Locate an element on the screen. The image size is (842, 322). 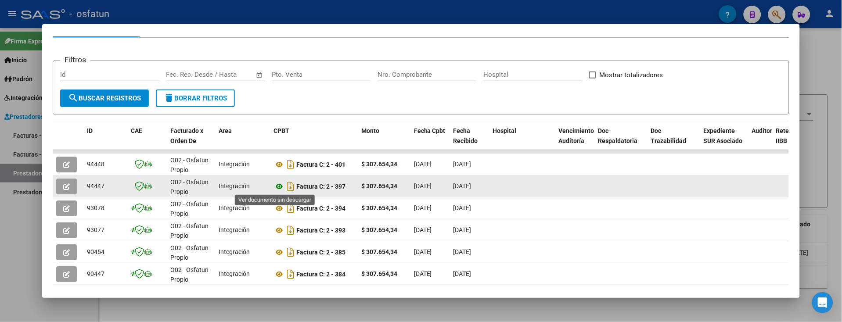
datatable-header-cell: ID is located at coordinates (105, 141).